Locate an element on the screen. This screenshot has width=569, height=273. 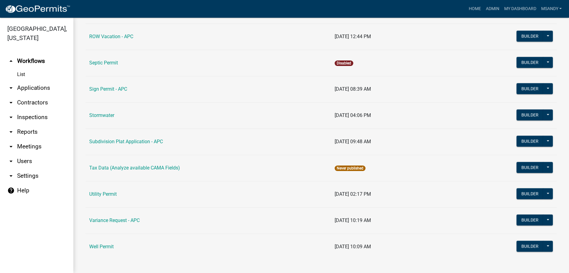
a: Stormwater is located at coordinates (102, 115).